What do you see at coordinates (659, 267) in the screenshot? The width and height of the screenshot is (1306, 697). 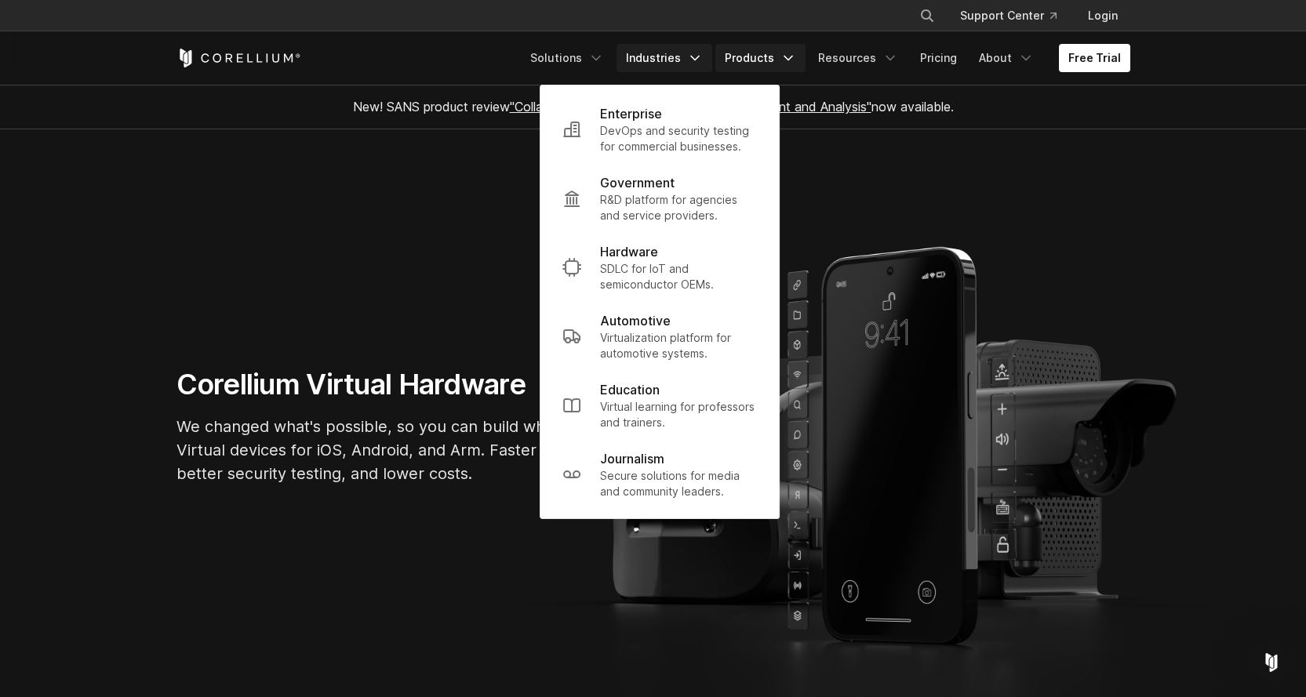 I see `a: Hardware SDLC for IoT and semiconductor OEMs.` at bounding box center [659, 267].